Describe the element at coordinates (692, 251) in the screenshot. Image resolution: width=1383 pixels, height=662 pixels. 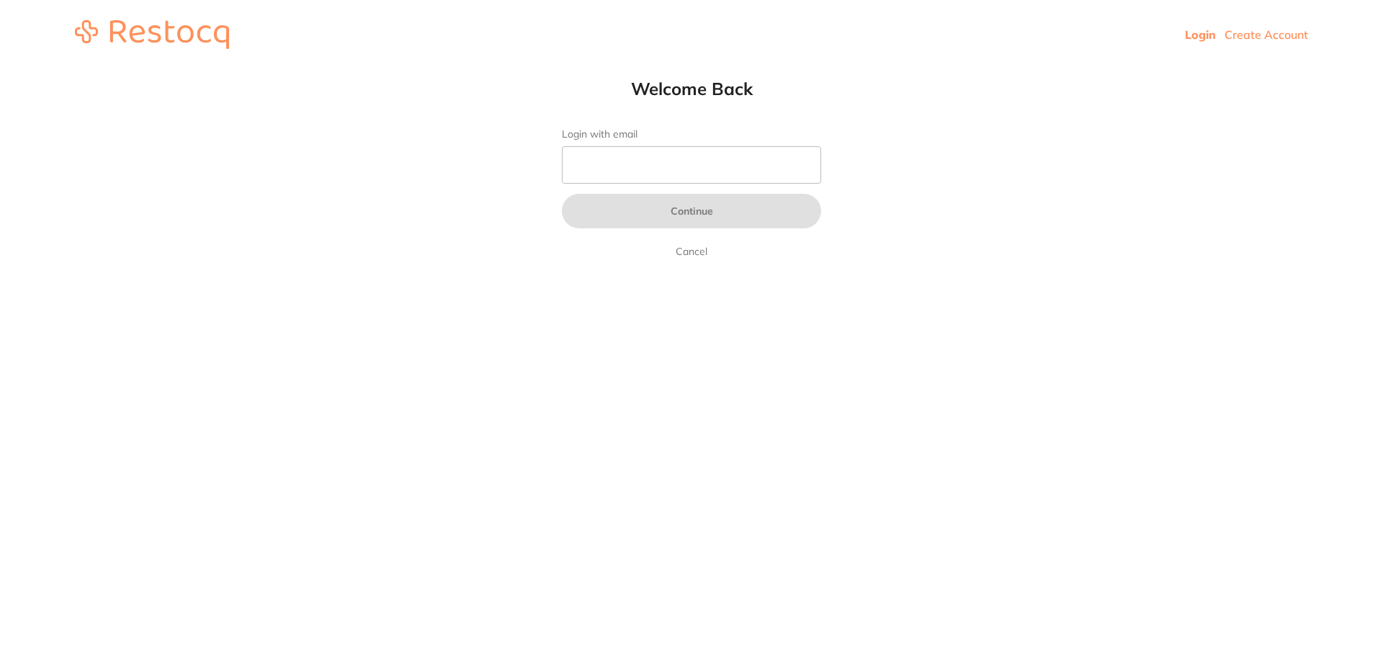
I see `a: Cancel` at that location.